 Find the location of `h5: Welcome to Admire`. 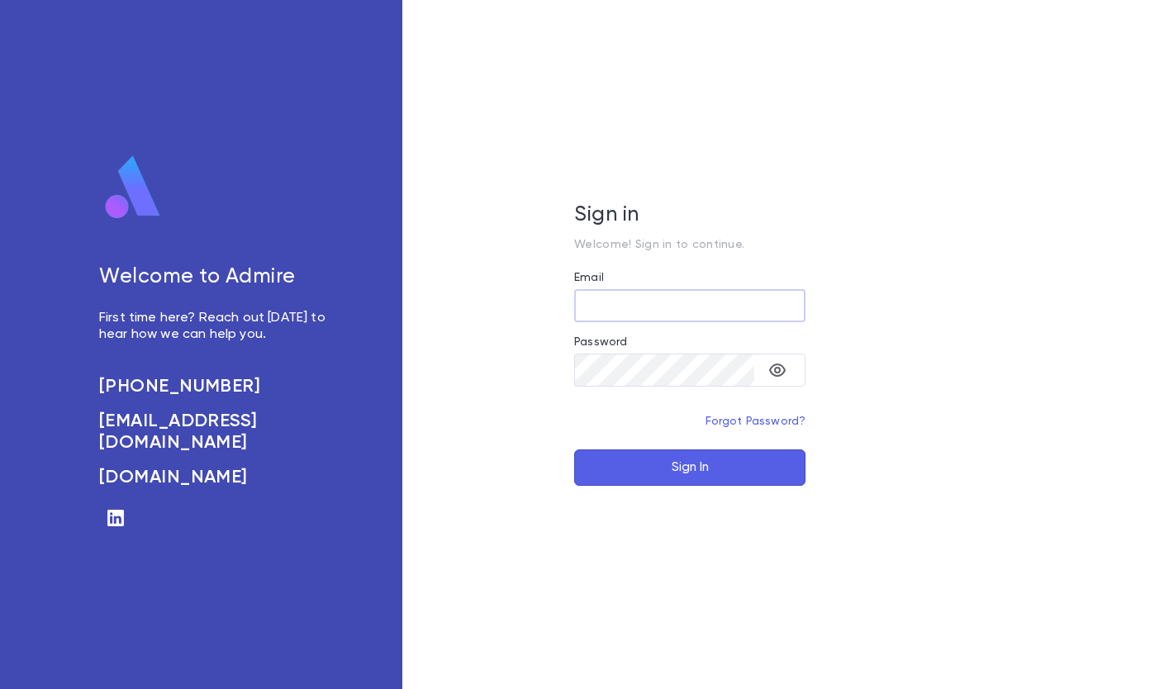

h5: Welcome to Admire is located at coordinates (217, 278).